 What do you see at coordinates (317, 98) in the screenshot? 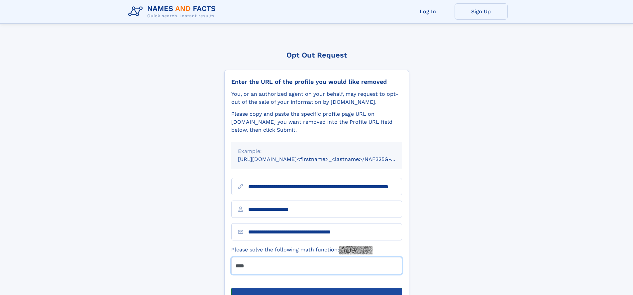
I see `div: You, or an authorized agent on your behalf, may request to opt-out of the sale of your informatio...` at bounding box center [317, 98].